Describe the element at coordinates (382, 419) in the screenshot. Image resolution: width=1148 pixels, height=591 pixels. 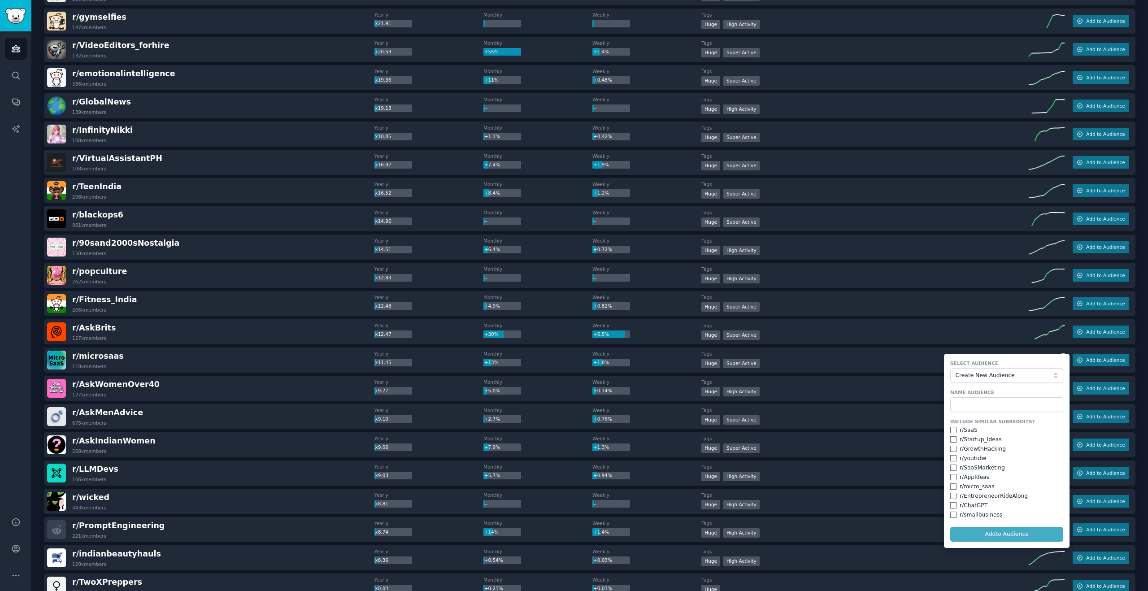
I see `span: x9.10` at that location.